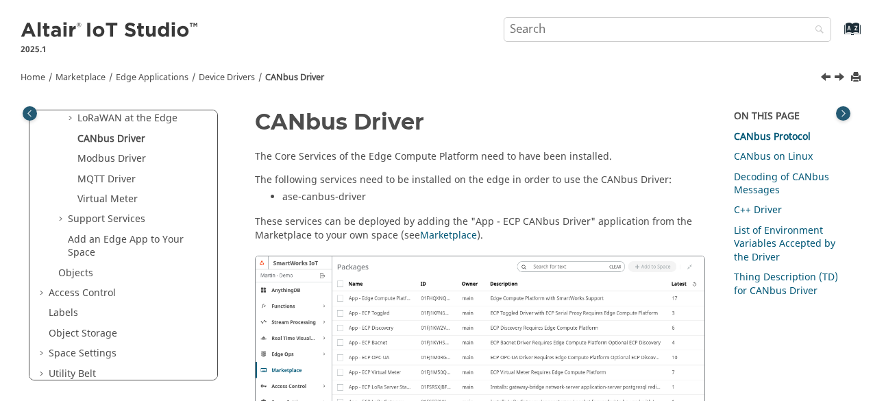 The height and width of the screenshot is (401, 873). Describe the element at coordinates (480, 121) in the screenshot. I see `h1: CANbus Driver` at that location.